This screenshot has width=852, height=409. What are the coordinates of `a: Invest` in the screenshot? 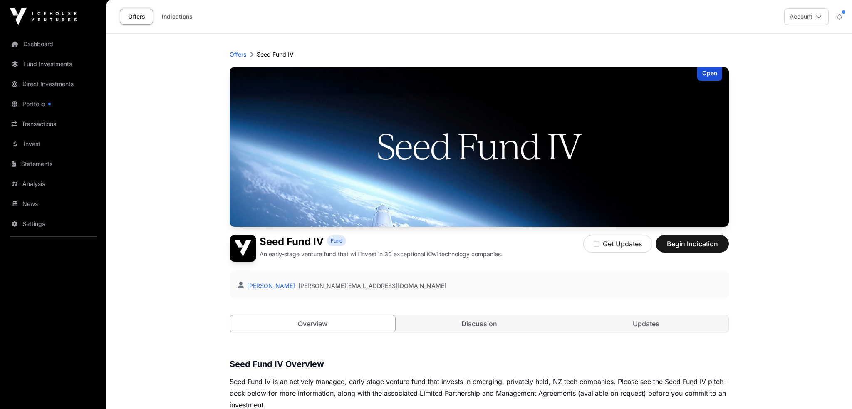 It's located at (53, 144).